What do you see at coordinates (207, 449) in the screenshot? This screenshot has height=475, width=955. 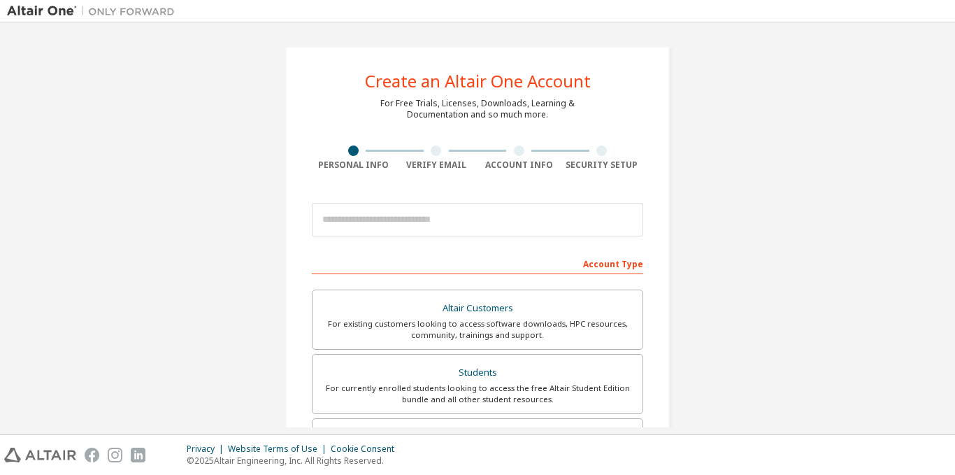 I see `div: Privacy` at bounding box center [207, 449].